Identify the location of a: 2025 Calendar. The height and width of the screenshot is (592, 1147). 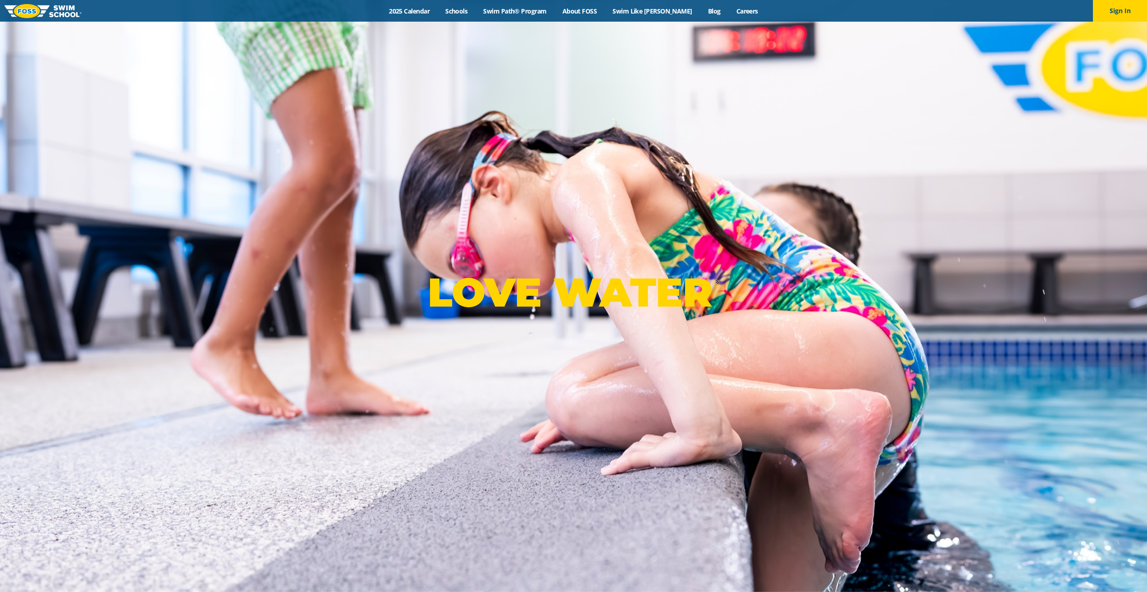
(409, 11).